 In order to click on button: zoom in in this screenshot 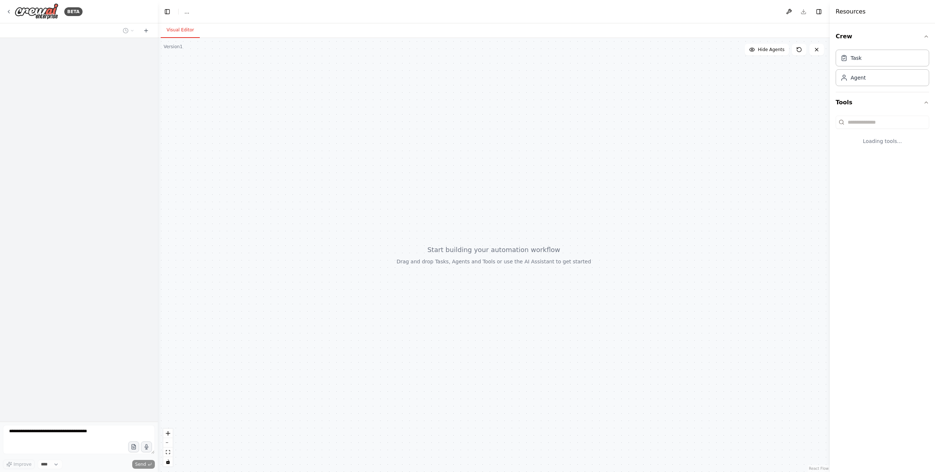, I will do `click(168, 434)`.